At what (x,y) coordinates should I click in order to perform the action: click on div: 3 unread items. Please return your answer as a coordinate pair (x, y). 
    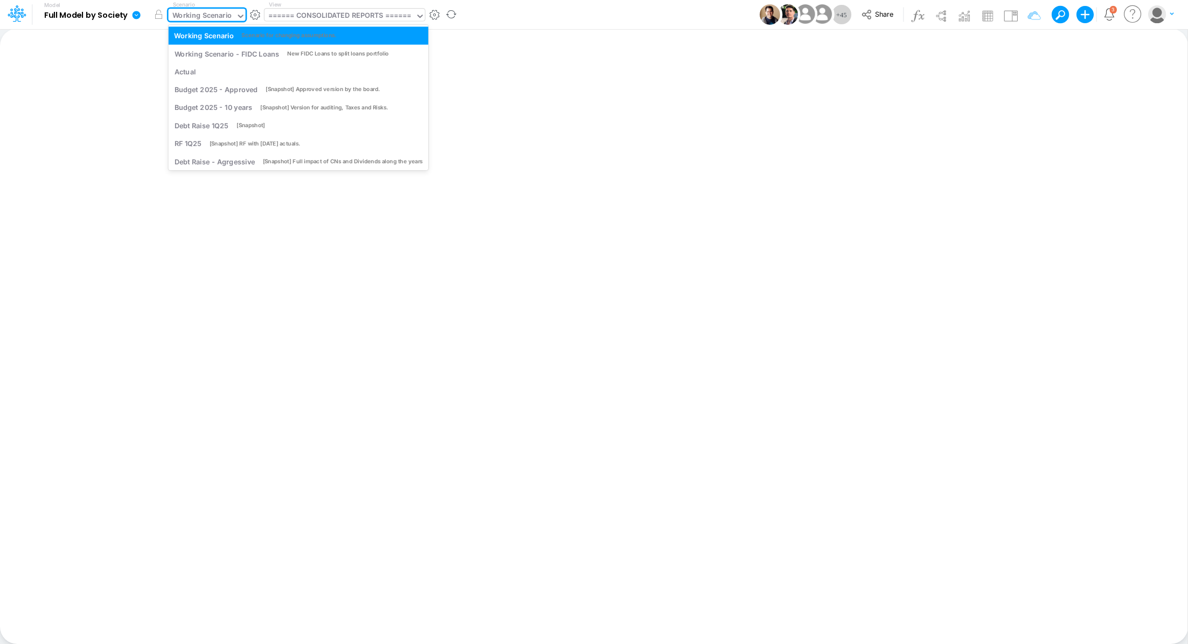
    Looking at the image, I should click on (1113, 9).